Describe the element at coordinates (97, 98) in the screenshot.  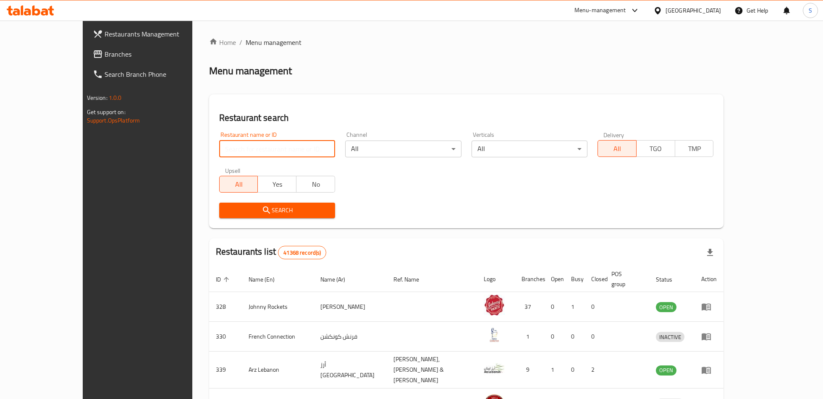
I see `span: Version:` at that location.